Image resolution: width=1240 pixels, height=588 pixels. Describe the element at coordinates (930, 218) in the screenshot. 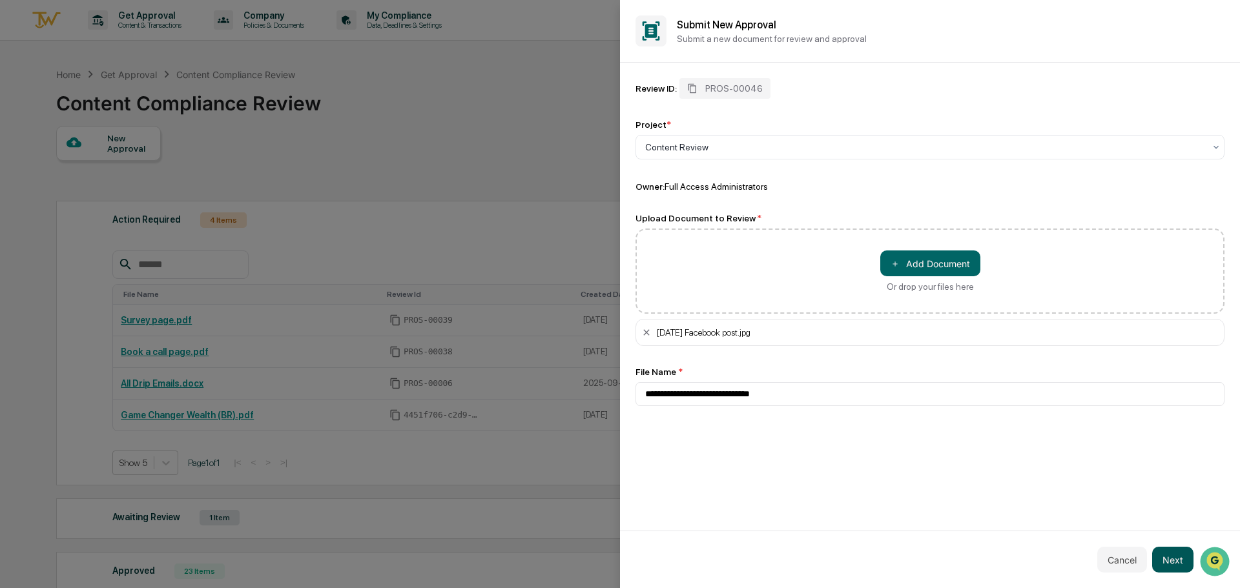

I see `div: Upload Document to Review` at that location.